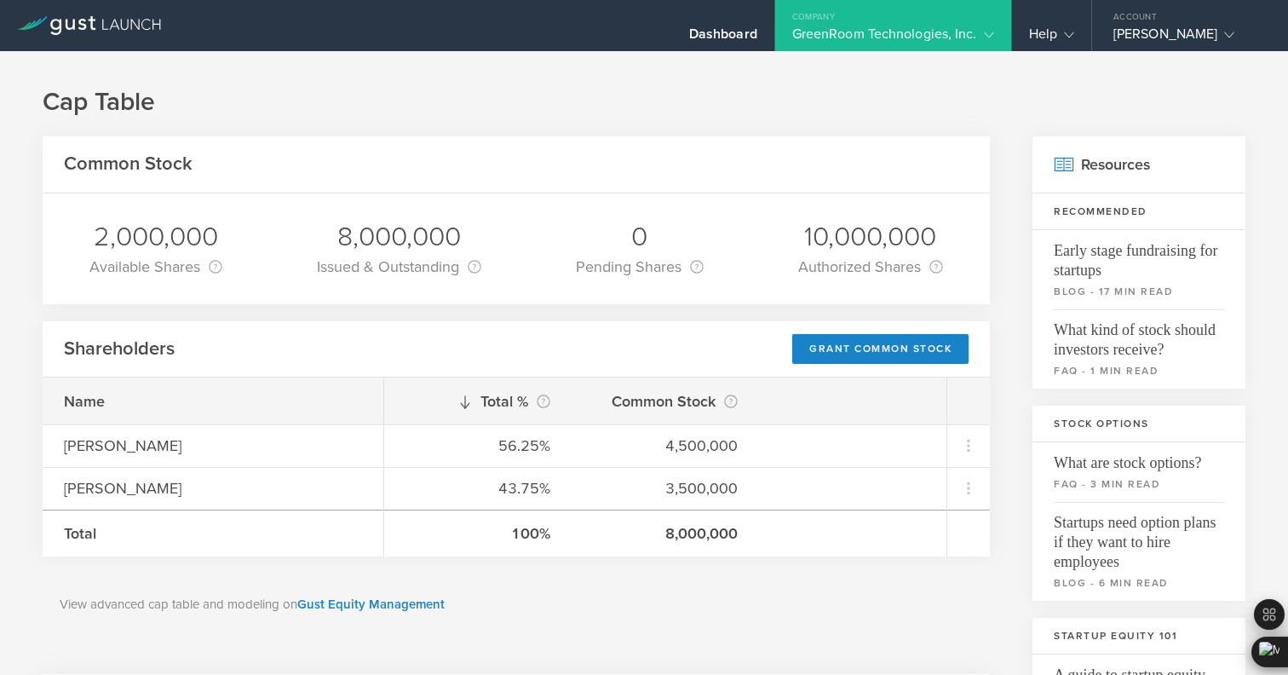 This screenshot has height=675, width=1288. Describe the element at coordinates (1139, 537) in the screenshot. I see `span: Startups need option plans if they want to hire employees` at that location.